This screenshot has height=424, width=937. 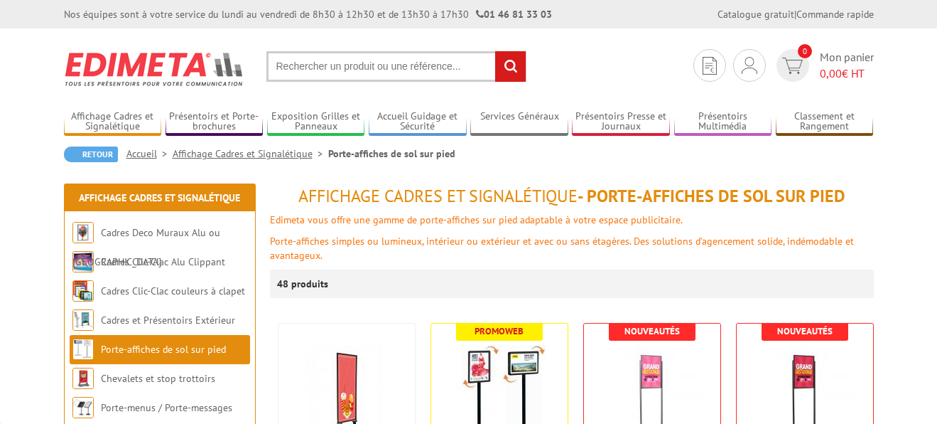 I want to click on a: Services Généraux, so click(x=519, y=122).